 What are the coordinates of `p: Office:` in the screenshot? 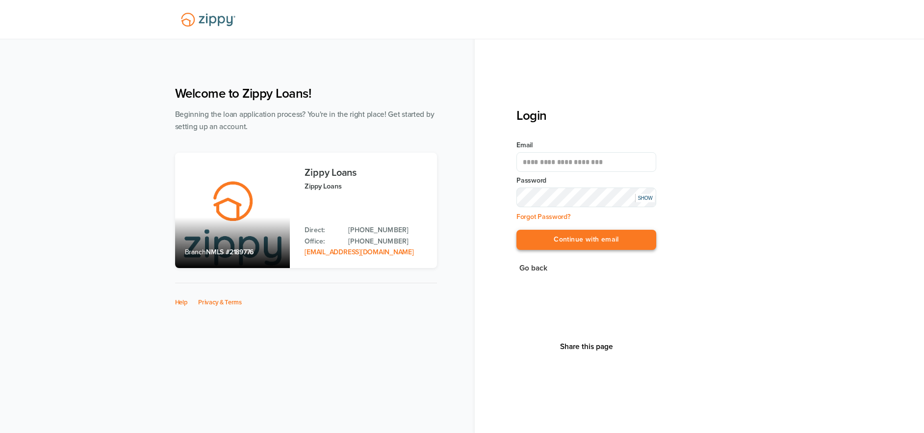 It's located at (321, 241).